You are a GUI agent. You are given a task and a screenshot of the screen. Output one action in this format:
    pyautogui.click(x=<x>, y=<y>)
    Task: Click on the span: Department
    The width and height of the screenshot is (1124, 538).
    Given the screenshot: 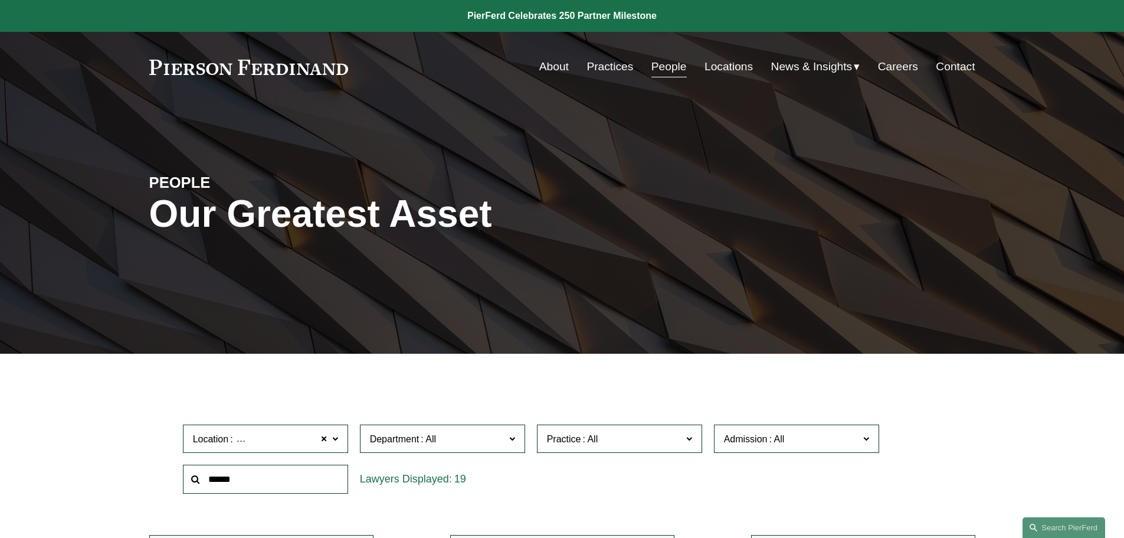 What is the action you would take?
    pyautogui.click(x=395, y=438)
    